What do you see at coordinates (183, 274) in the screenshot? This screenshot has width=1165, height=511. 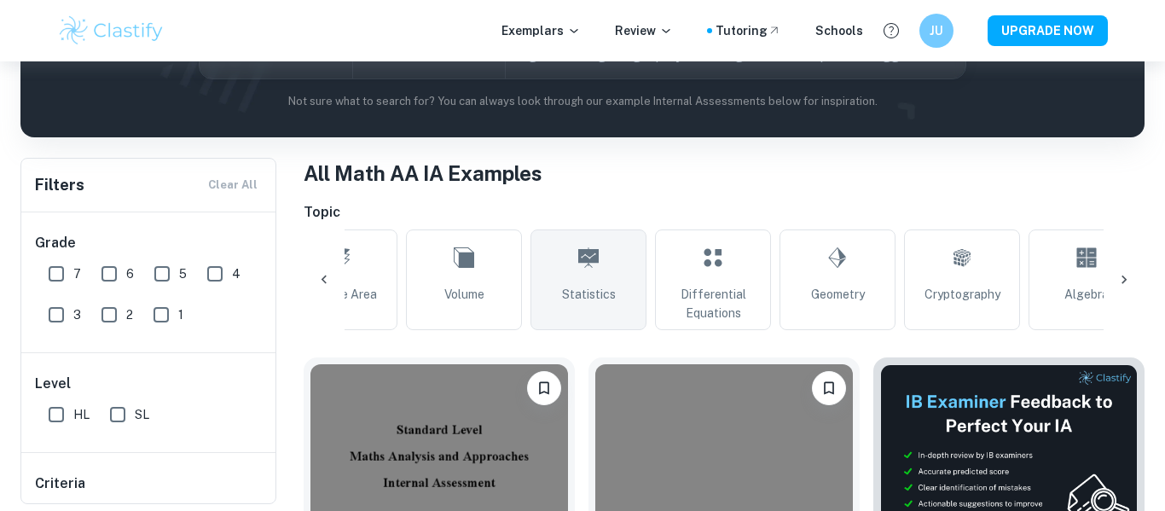 I see `span: 5` at bounding box center [183, 274].